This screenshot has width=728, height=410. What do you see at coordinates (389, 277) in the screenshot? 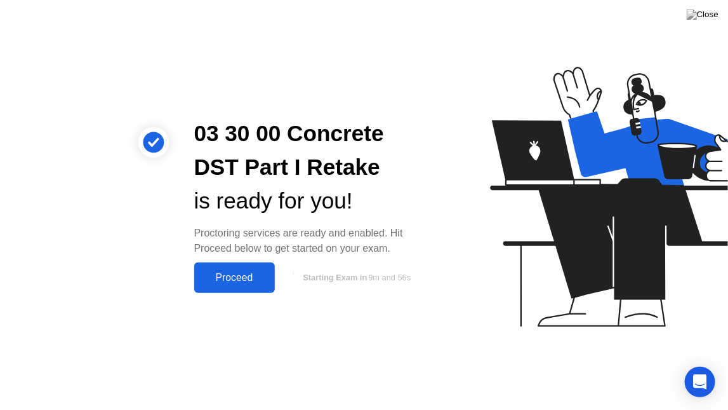
I see `span: 9m and 56s` at bounding box center [389, 277].